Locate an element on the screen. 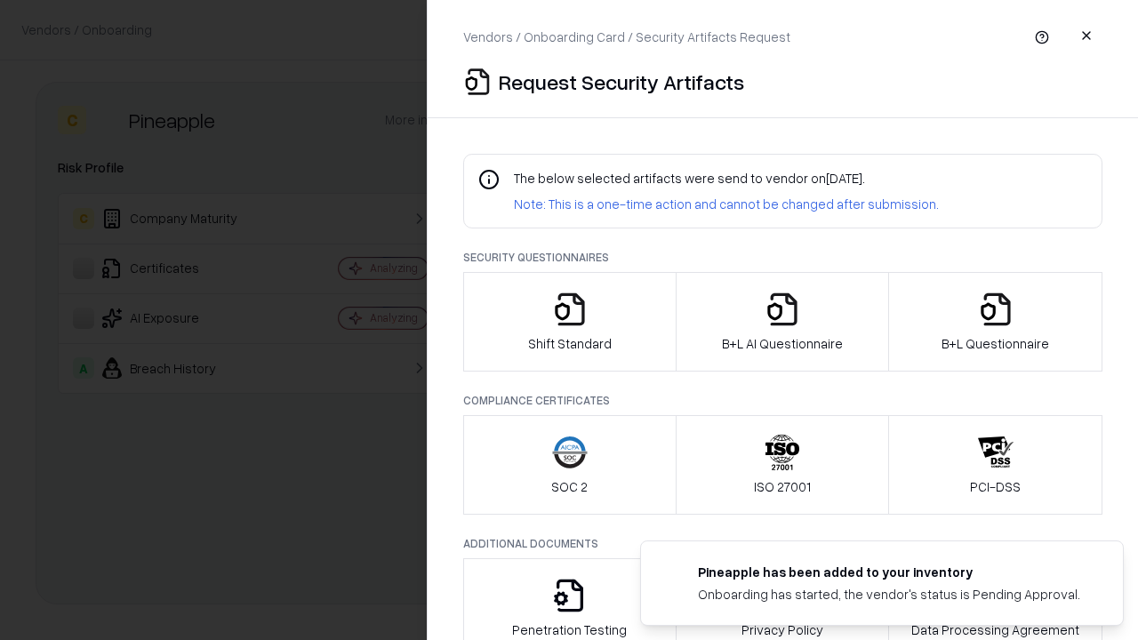 The width and height of the screenshot is (1138, 640). p: Vendors / Onboarding Card / Security Artifacts Request is located at coordinates (627, 36).